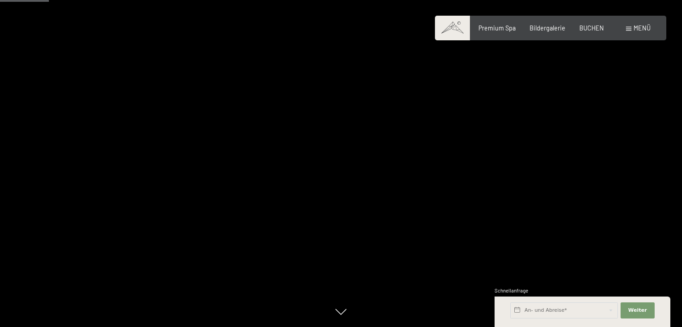 The image size is (682, 327). What do you see at coordinates (547, 28) in the screenshot?
I see `a: Bildergalerie` at bounding box center [547, 28].